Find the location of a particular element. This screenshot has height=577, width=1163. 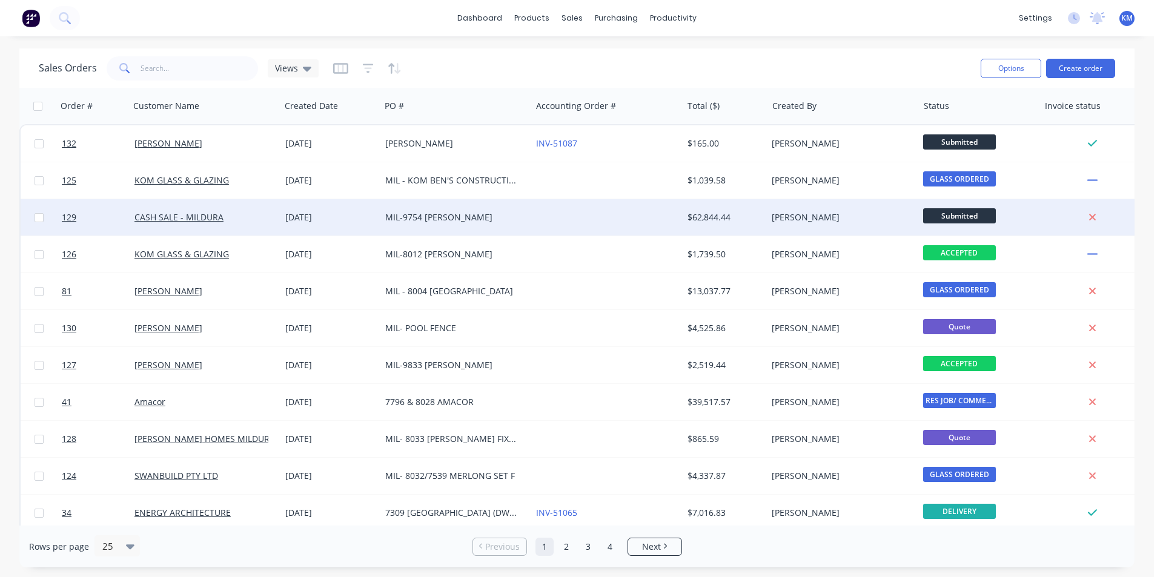

div: 7796 & 8028 AMACOR is located at coordinates (452, 402).